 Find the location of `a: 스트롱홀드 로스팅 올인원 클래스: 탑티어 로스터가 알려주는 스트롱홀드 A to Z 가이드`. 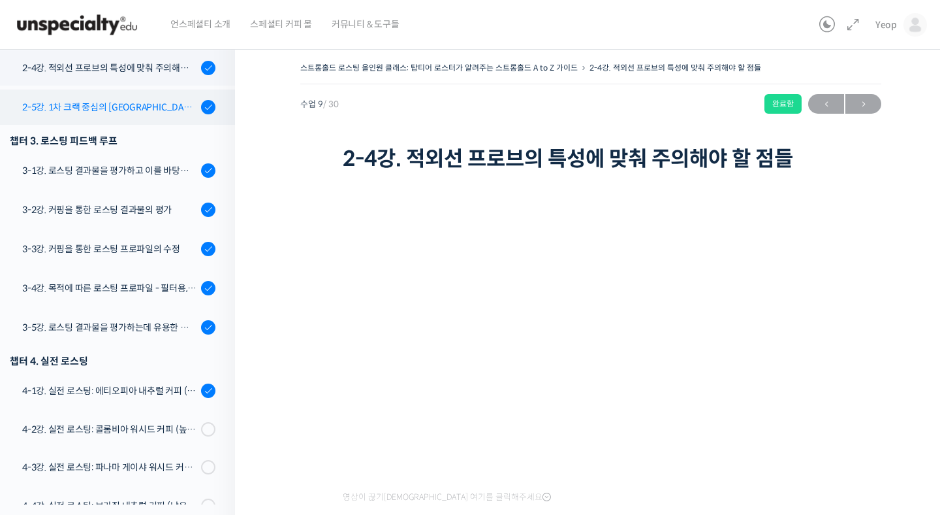

a: 스트롱홀드 로스팅 올인원 클래스: 탑티어 로스터가 알려주는 스트롱홀드 A to Z 가이드 is located at coordinates (439, 67).